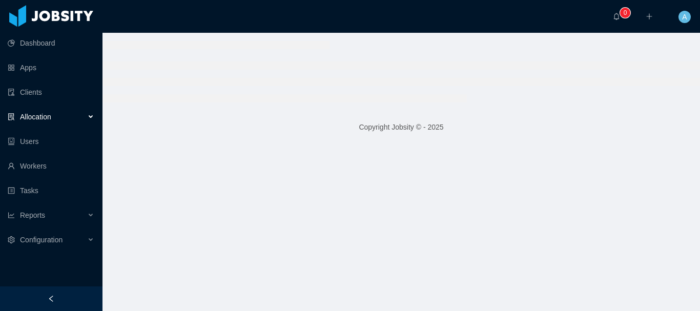  I want to click on span: Reports, so click(32, 215).